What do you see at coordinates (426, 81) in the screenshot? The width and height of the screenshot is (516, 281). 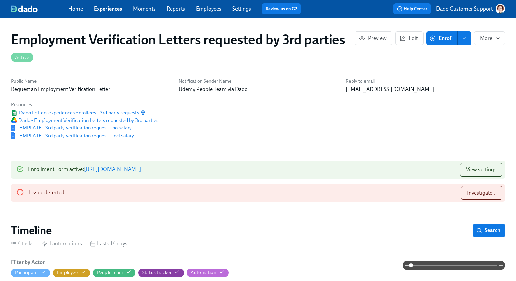 I see `h6: Reply-to email` at bounding box center [426, 81].